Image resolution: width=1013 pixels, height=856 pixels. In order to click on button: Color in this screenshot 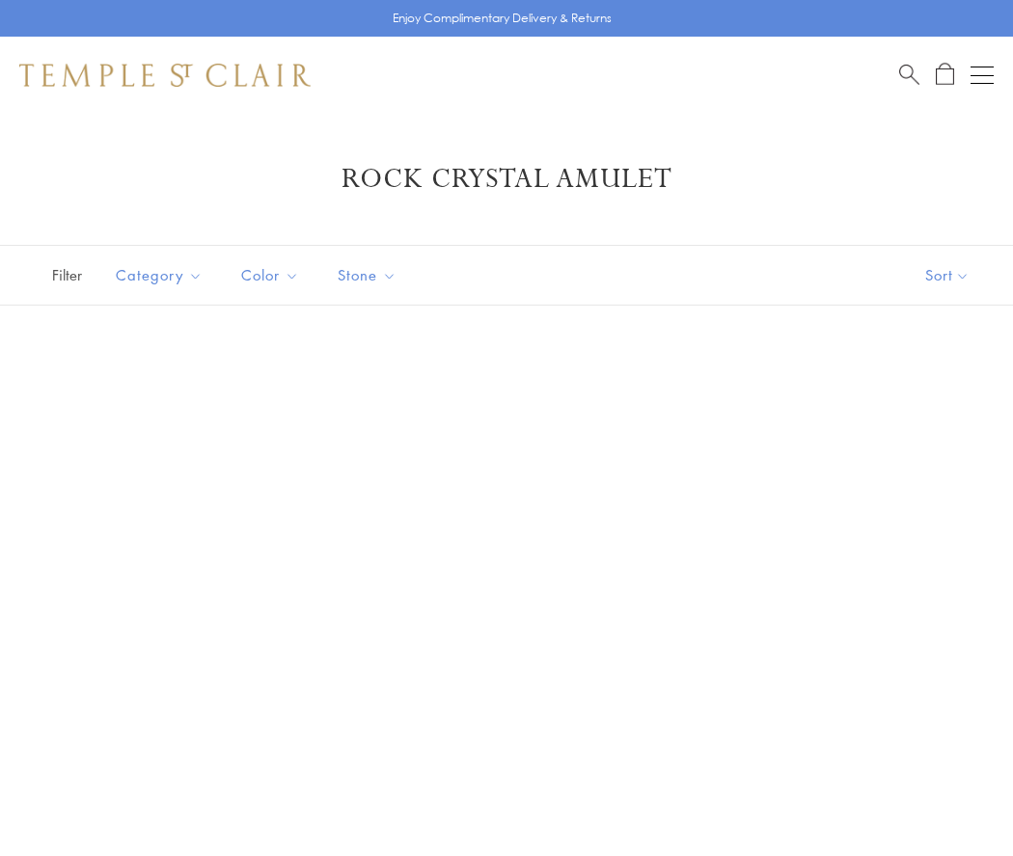, I will do `click(270, 275)`.